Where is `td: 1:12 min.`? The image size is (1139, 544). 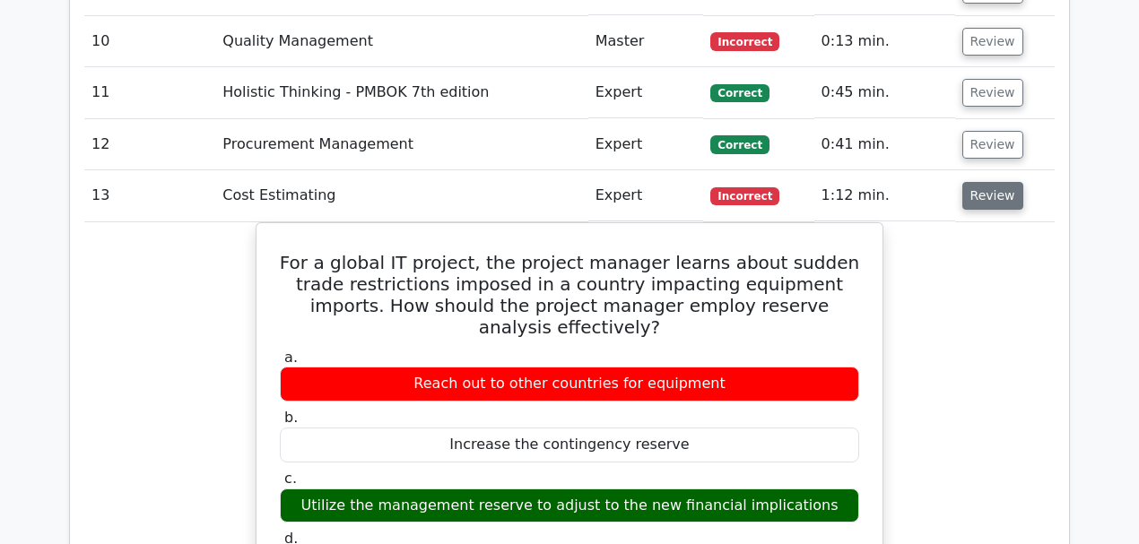 td: 1:12 min. is located at coordinates (884, 196).